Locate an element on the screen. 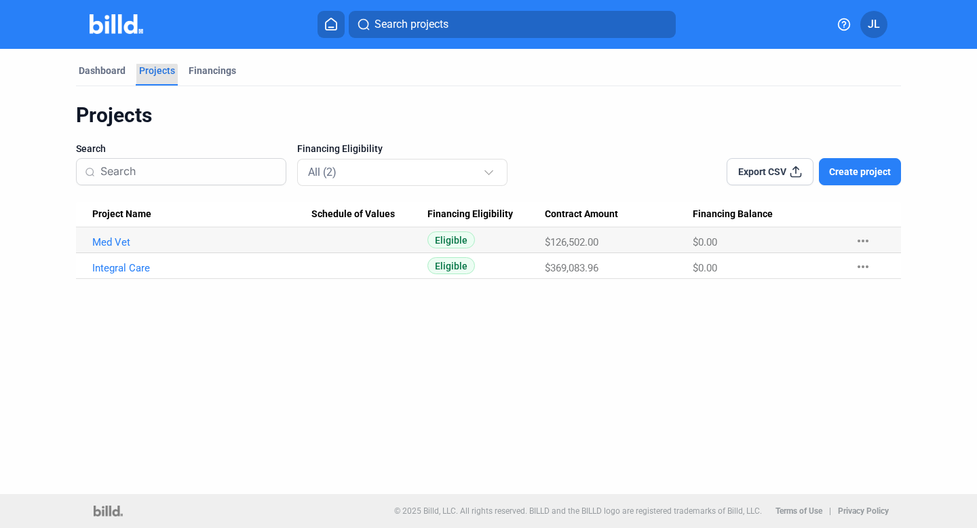 The height and width of the screenshot is (528, 977). div: Schedule of Values is located at coordinates (370, 214).